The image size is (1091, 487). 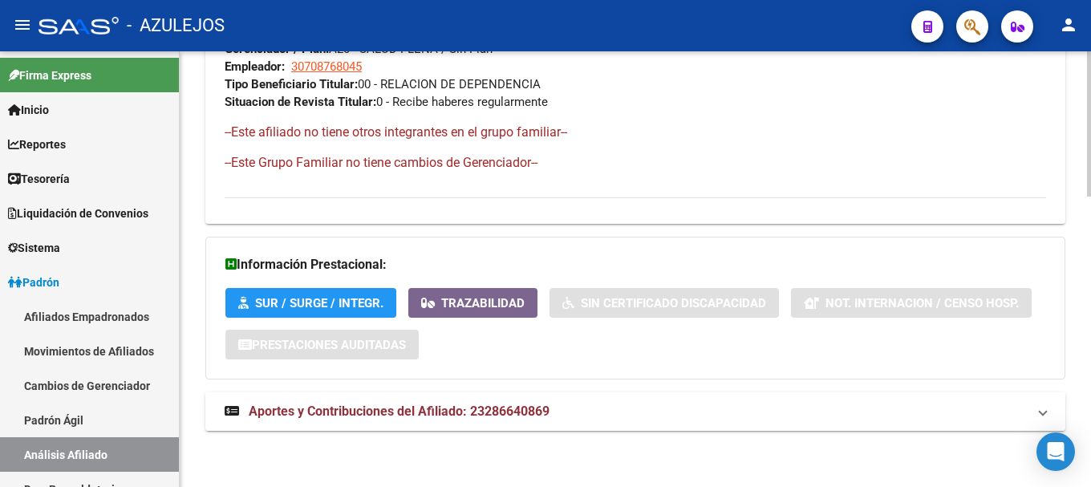 I want to click on span: - AZULEJOS, so click(x=176, y=26).